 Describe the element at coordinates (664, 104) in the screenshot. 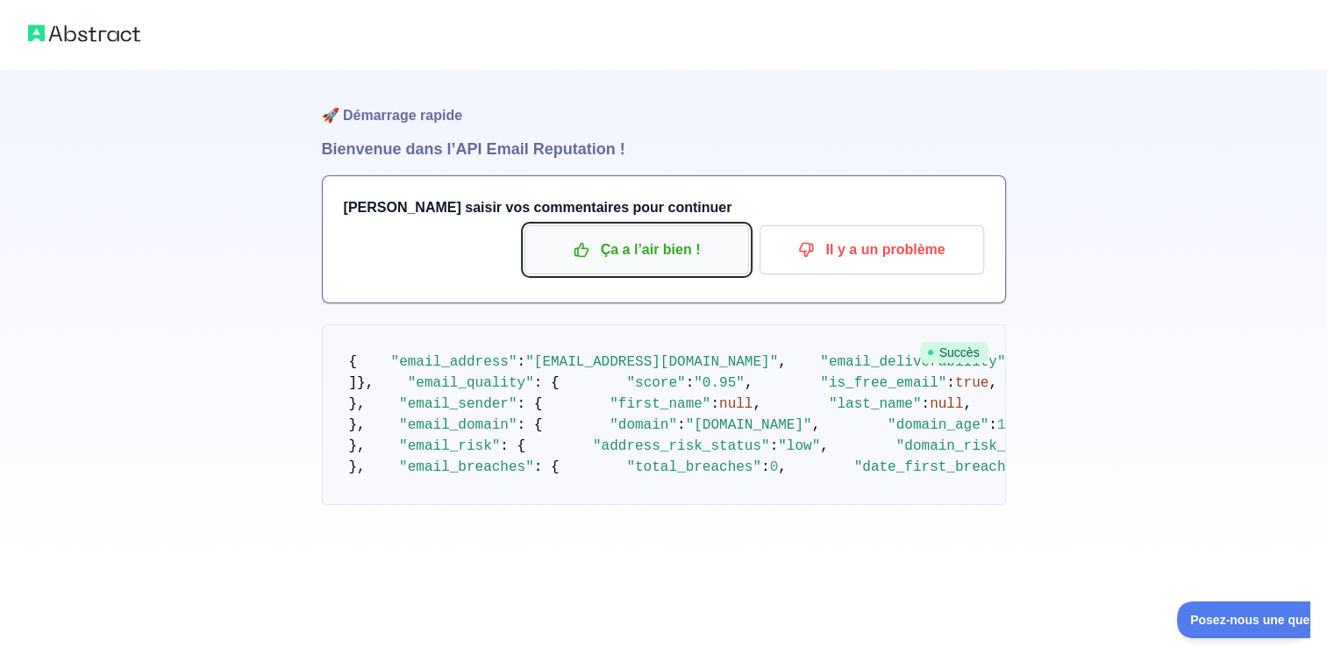

I see `h1: 🚀 Démarrage rapide` at that location.